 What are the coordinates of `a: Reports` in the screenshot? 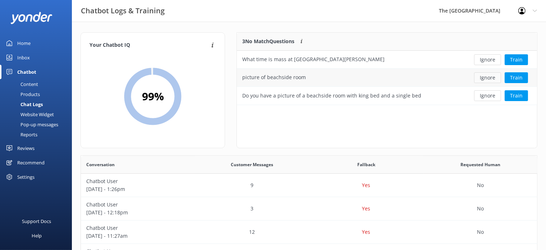 It's located at (38, 134).